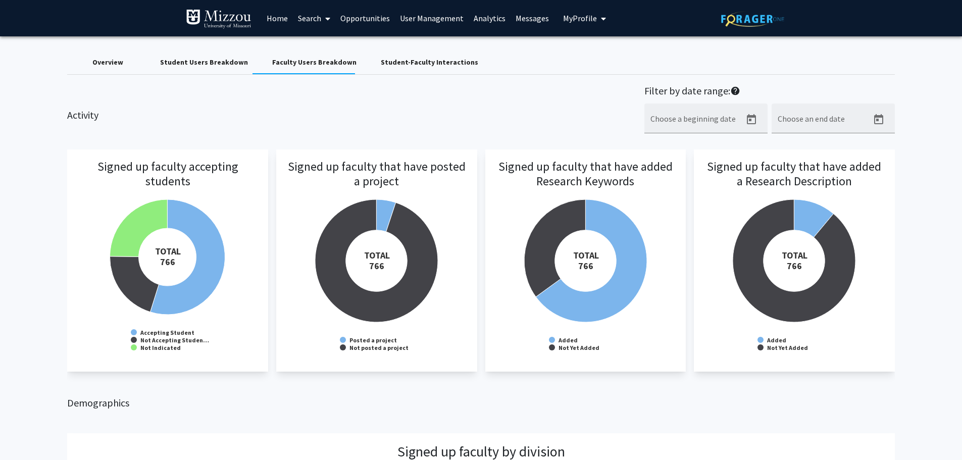  I want to click on div: Student Users Breakdown, so click(204, 62).